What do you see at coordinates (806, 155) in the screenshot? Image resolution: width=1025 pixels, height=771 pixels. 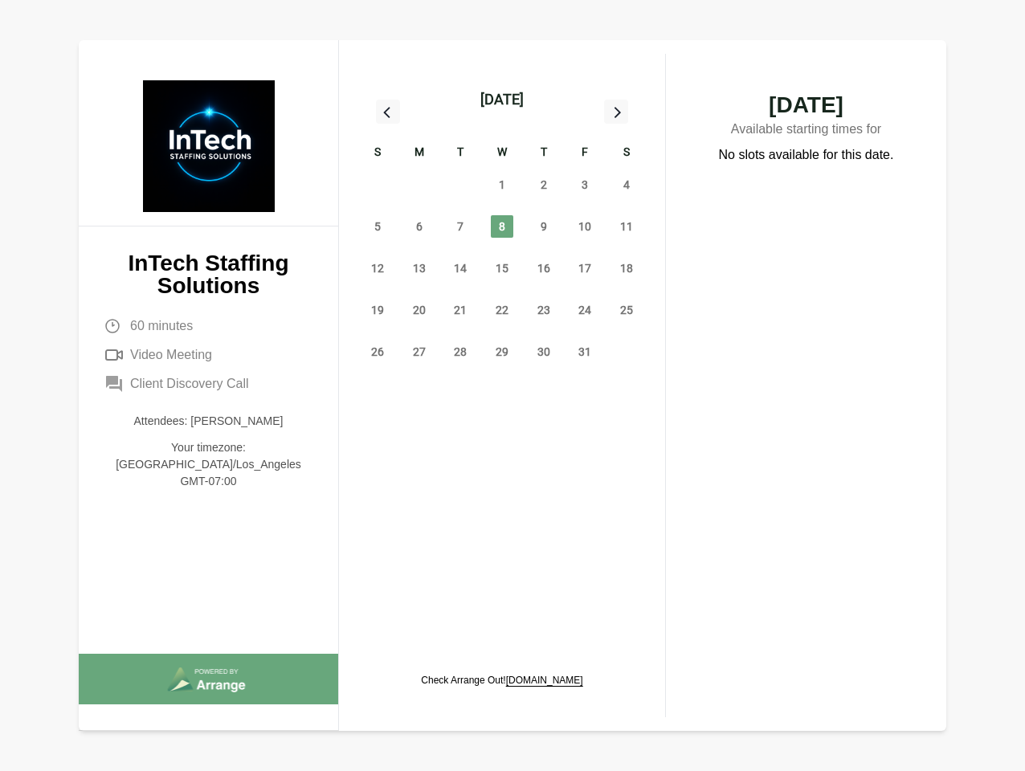 I see `p: No slots available for this date.` at bounding box center [806, 155].